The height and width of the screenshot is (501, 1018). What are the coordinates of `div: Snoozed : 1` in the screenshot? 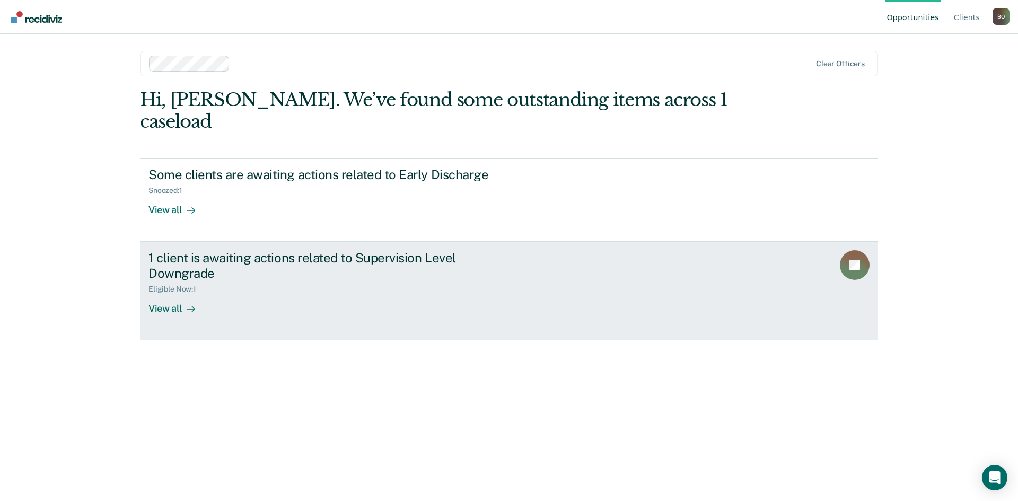 It's located at (170, 190).